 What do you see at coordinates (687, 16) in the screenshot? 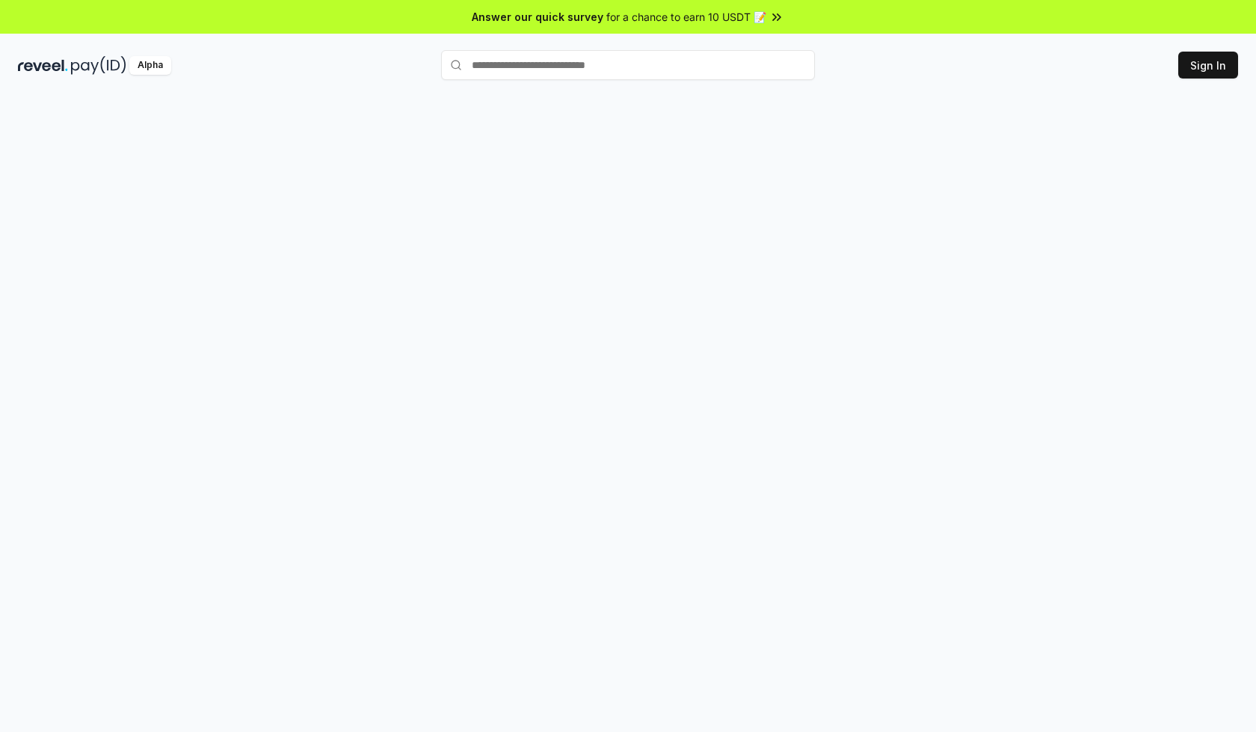
I see `span: for a chance to earn 10 USDT 📝` at bounding box center [687, 16].